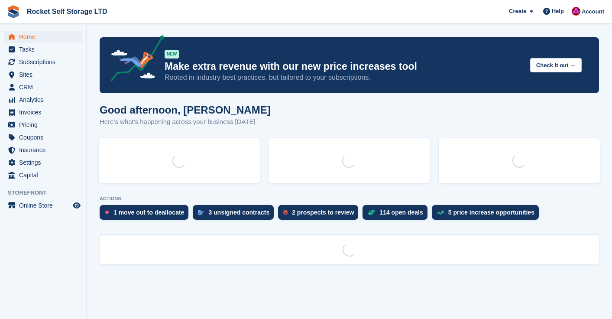 The height and width of the screenshot is (319, 612). What do you see at coordinates (593, 12) in the screenshot?
I see `span: Account` at bounding box center [593, 12].